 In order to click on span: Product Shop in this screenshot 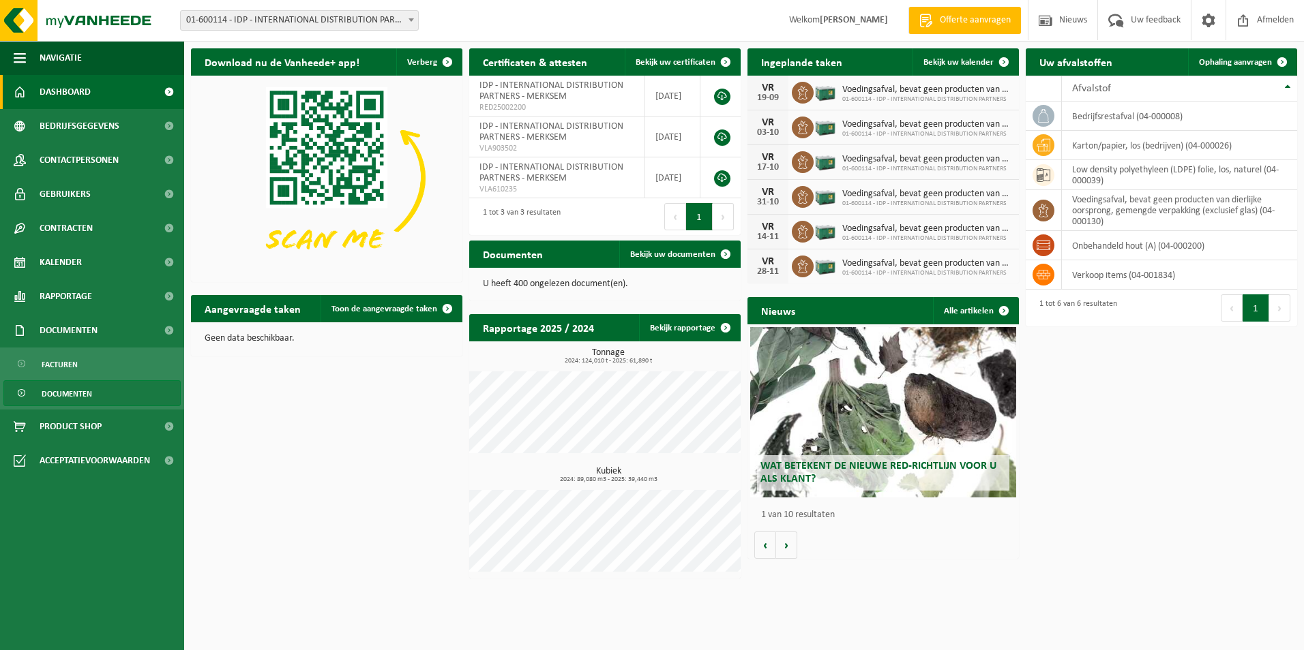, I will do `click(70, 427)`.